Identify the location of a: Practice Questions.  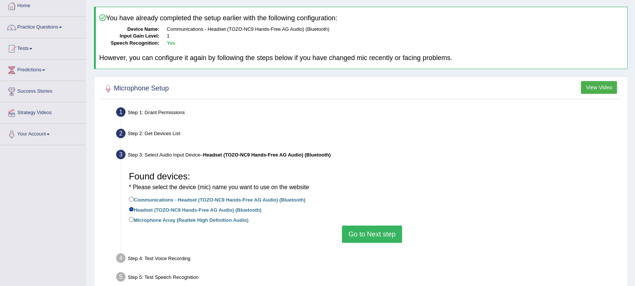
(43, 26).